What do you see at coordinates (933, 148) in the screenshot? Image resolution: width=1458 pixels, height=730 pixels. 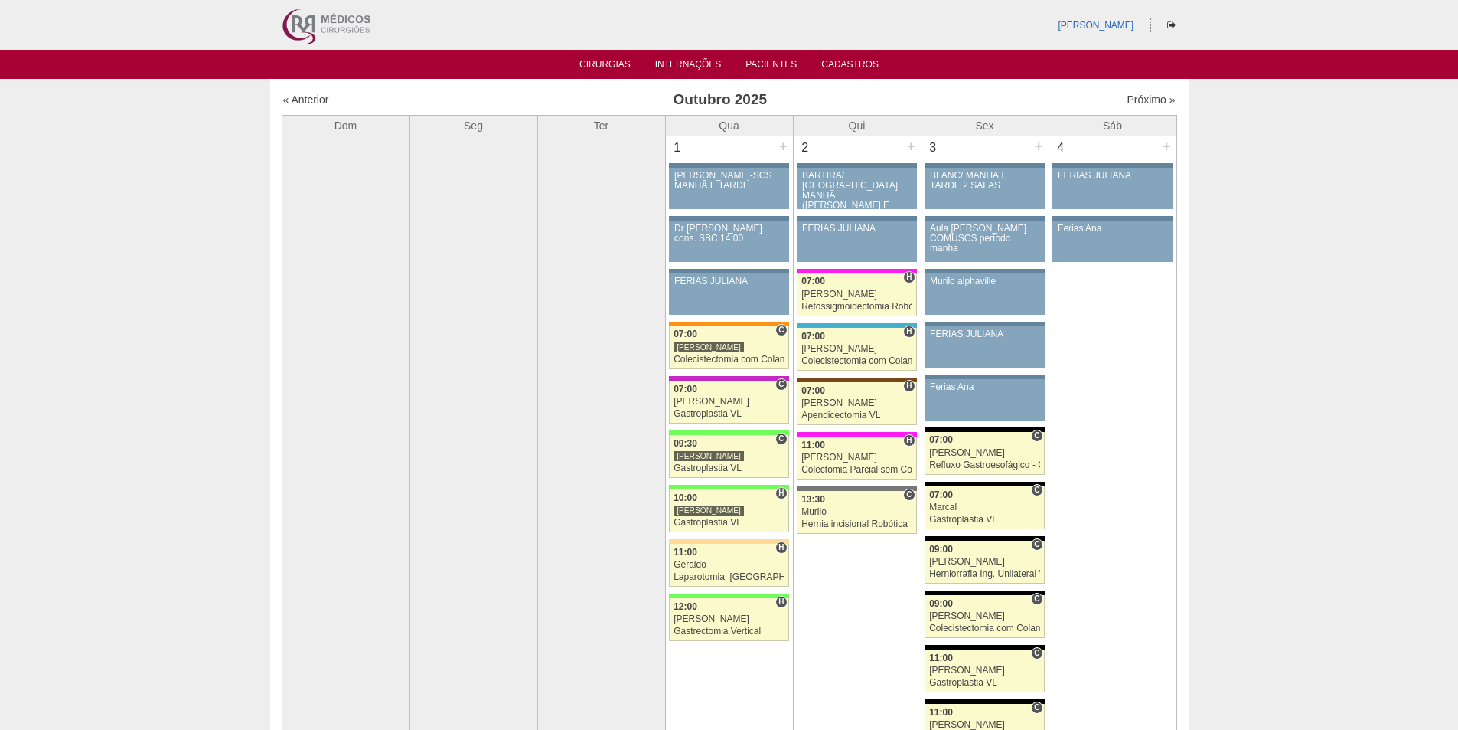 I see `div: 3` at bounding box center [933, 148].